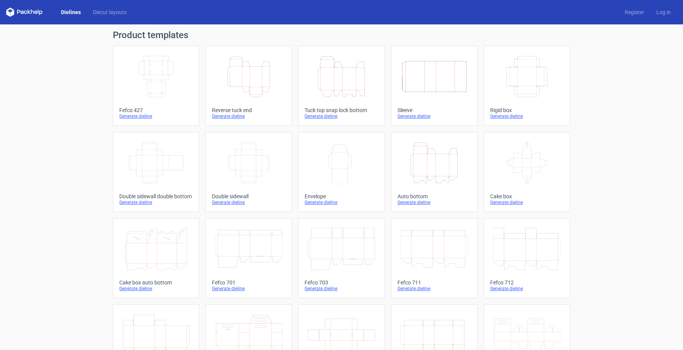 This screenshot has height=350, width=683. Describe the element at coordinates (249, 283) in the screenshot. I see `div: Fefco 701` at that location.